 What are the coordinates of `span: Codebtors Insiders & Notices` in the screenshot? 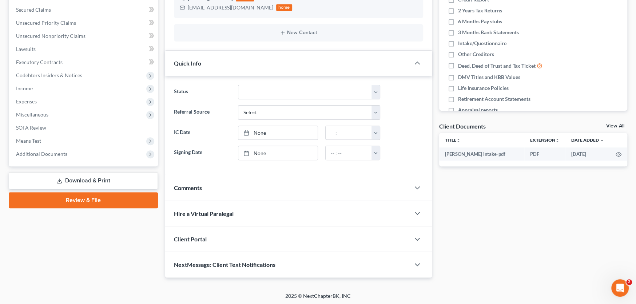 It's located at (49, 75).